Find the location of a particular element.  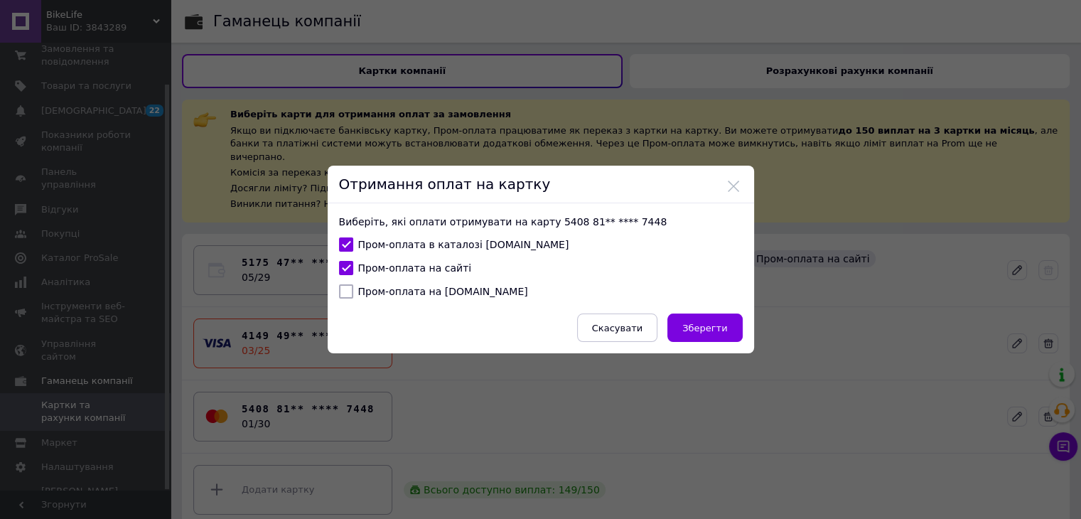

button: Скасувати is located at coordinates (617, 328).